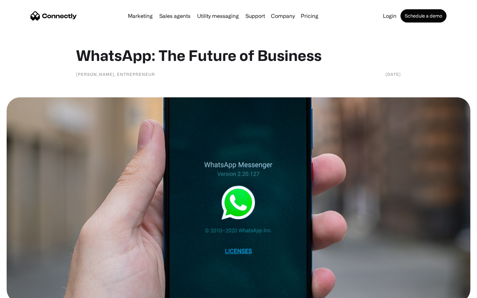 This screenshot has height=298, width=477. I want to click on a: Pricing, so click(310, 16).